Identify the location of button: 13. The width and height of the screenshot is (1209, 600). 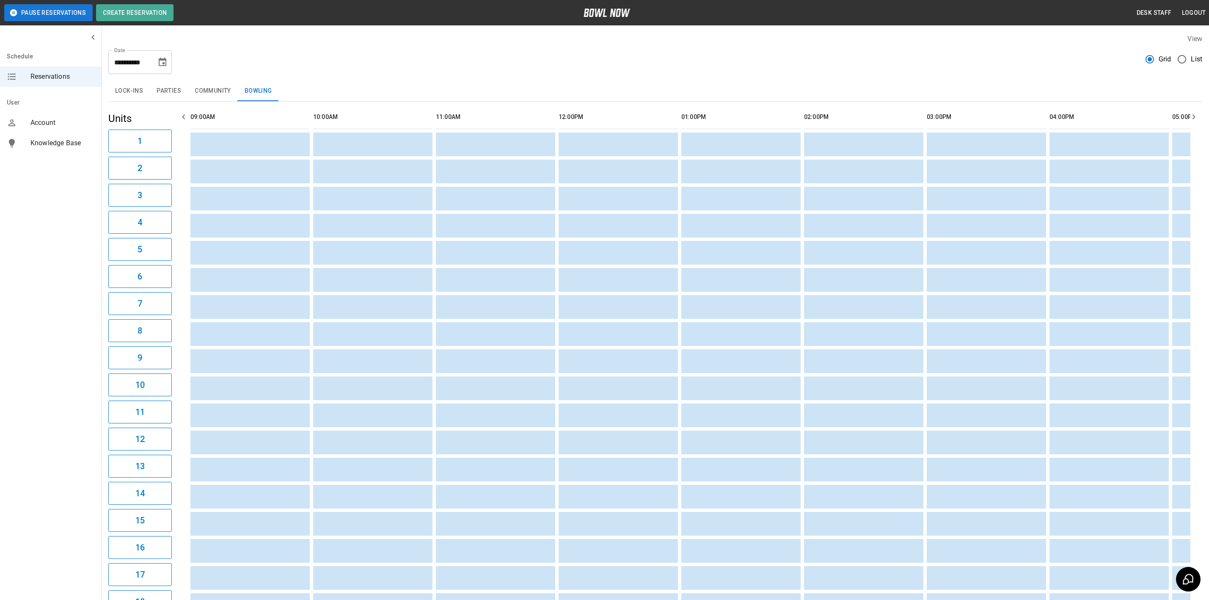
(140, 466).